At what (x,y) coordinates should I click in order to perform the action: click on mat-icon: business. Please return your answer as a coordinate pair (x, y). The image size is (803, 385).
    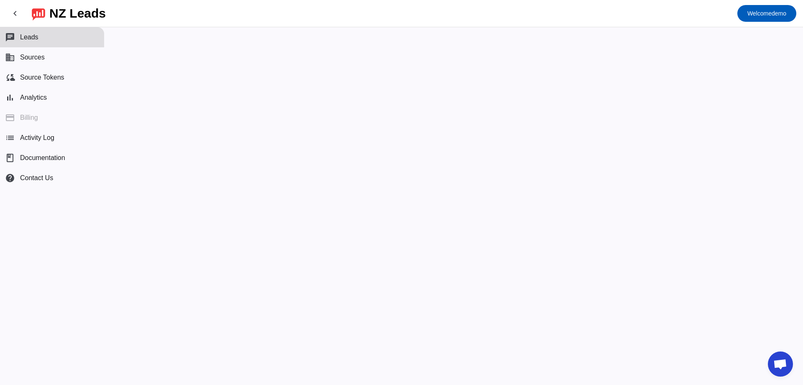
    Looking at the image, I should click on (10, 57).